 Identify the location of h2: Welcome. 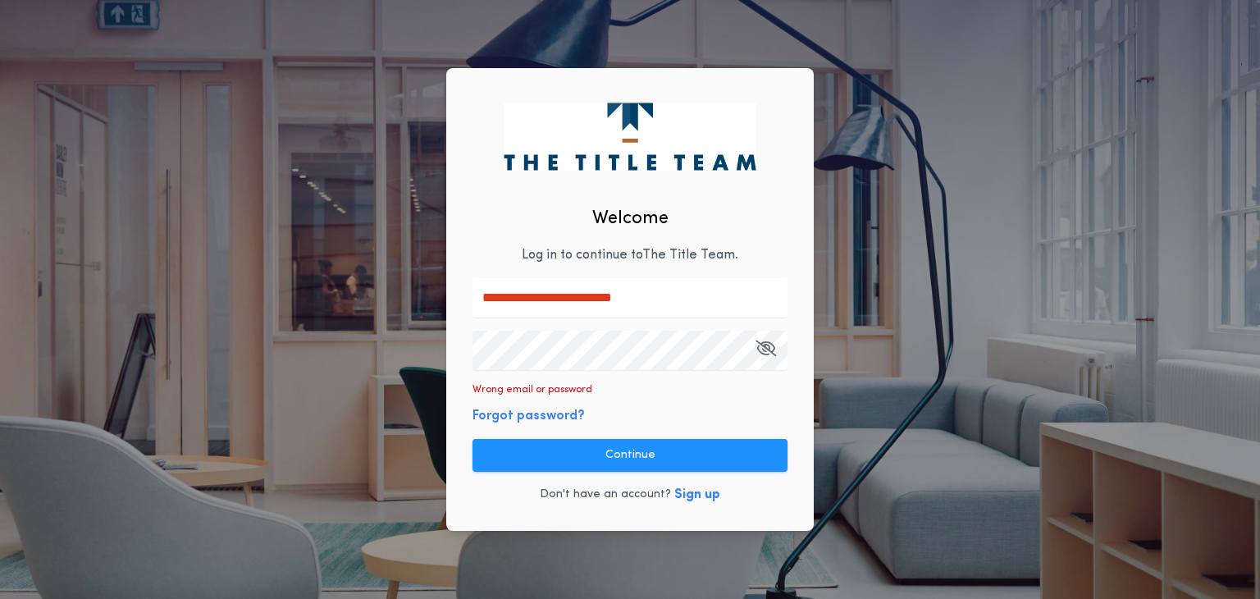
(630, 218).